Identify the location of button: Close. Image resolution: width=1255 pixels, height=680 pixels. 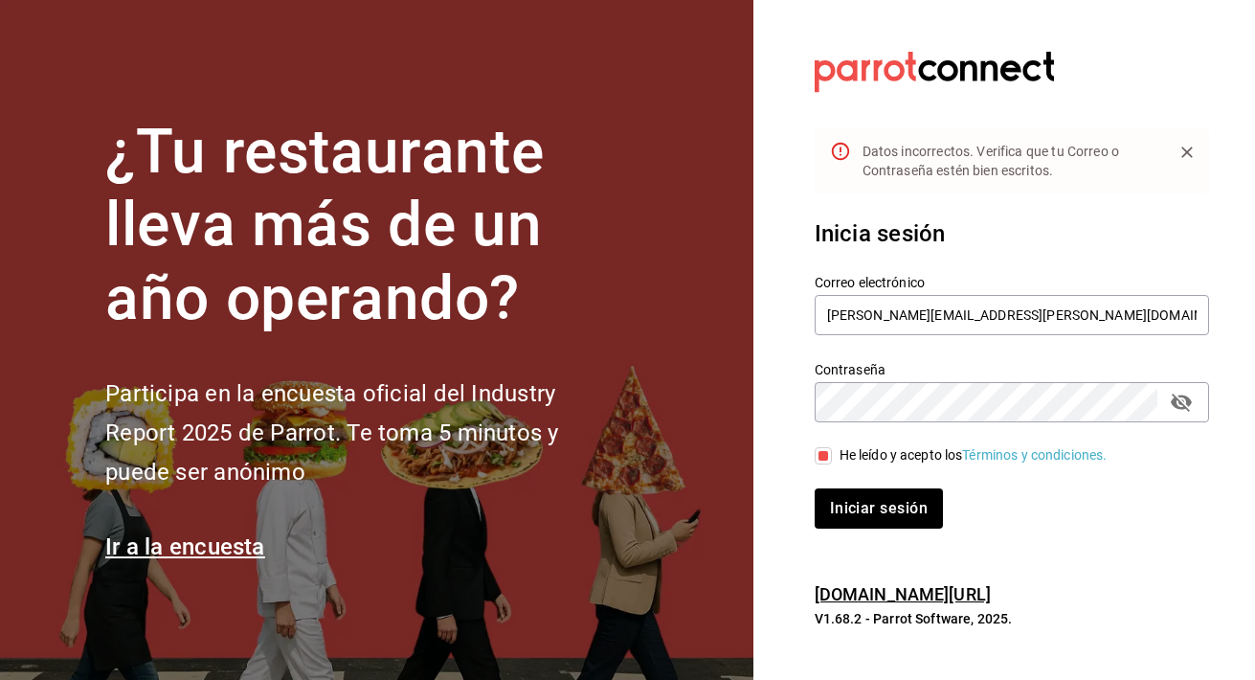
(1187, 152).